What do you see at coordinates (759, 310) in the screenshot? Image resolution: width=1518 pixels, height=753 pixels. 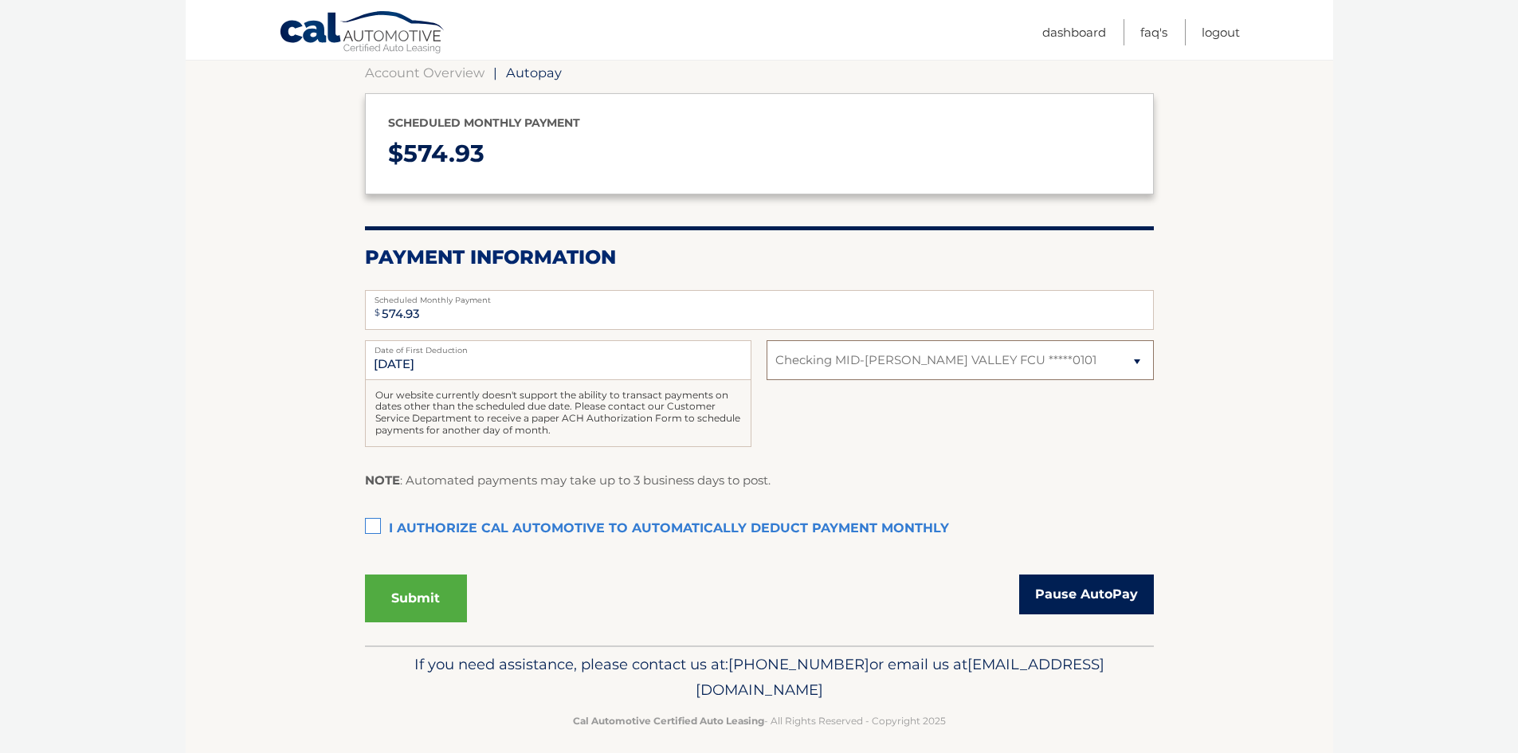 I see `input: Payment Amount` at bounding box center [759, 310].